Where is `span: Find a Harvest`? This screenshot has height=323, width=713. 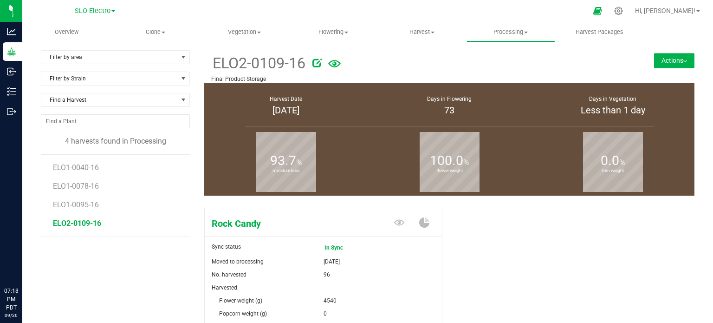 span: Find a Harvest is located at coordinates (110, 100).